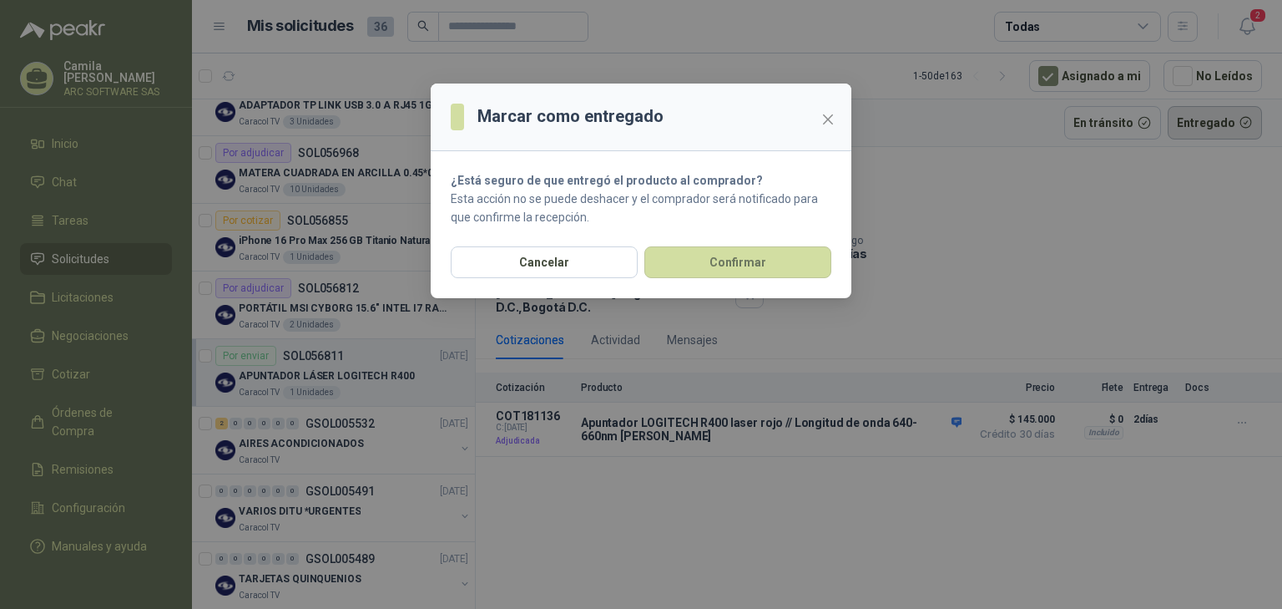 Image resolution: width=1282 pixels, height=609 pixels. What do you see at coordinates (544, 262) in the screenshot?
I see `button: Cancelar` at bounding box center [544, 262].